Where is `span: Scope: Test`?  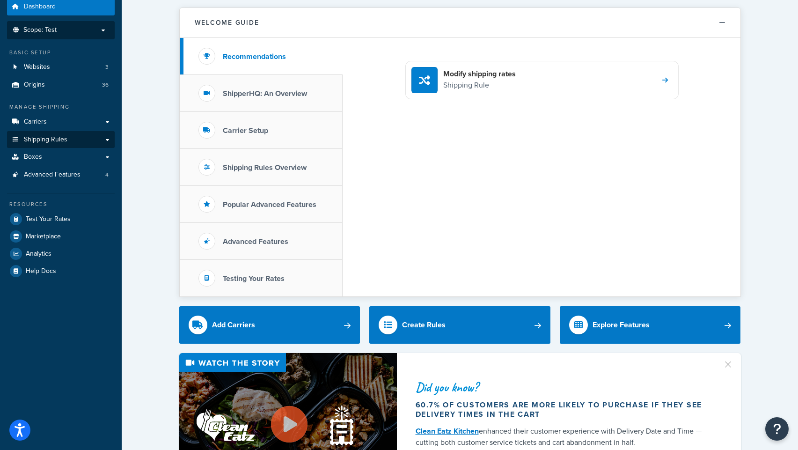 span: Scope: Test is located at coordinates (40, 30).